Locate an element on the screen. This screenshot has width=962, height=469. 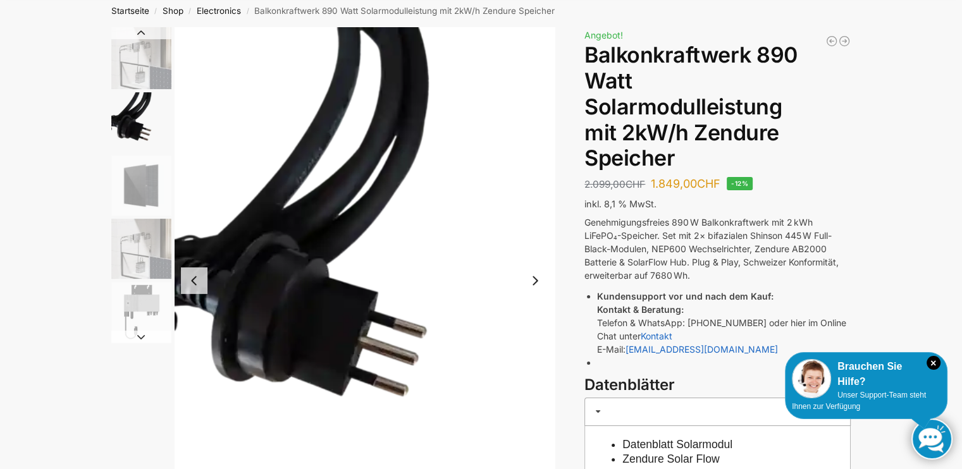
li: 5 / 5 is located at coordinates (140, 312).